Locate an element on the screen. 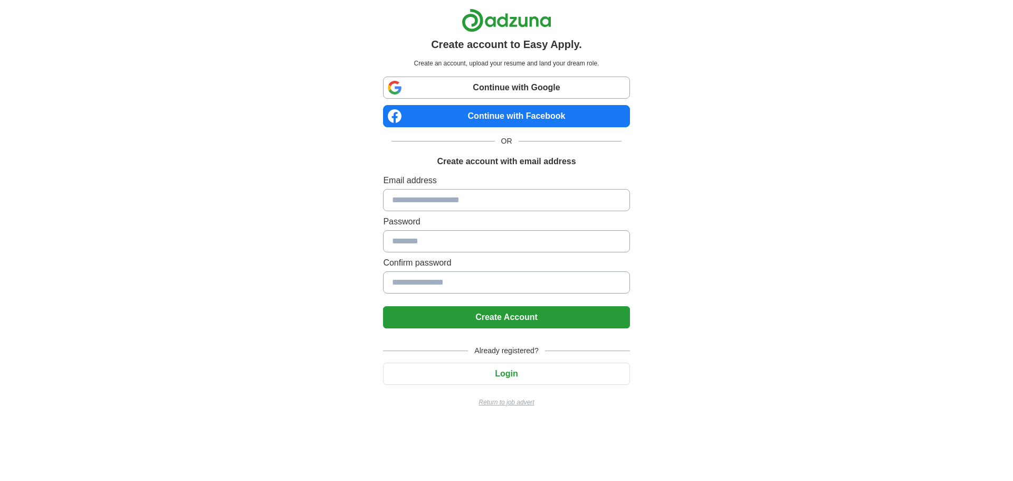 Image resolution: width=1013 pixels, height=481 pixels. span: OR is located at coordinates (506, 141).